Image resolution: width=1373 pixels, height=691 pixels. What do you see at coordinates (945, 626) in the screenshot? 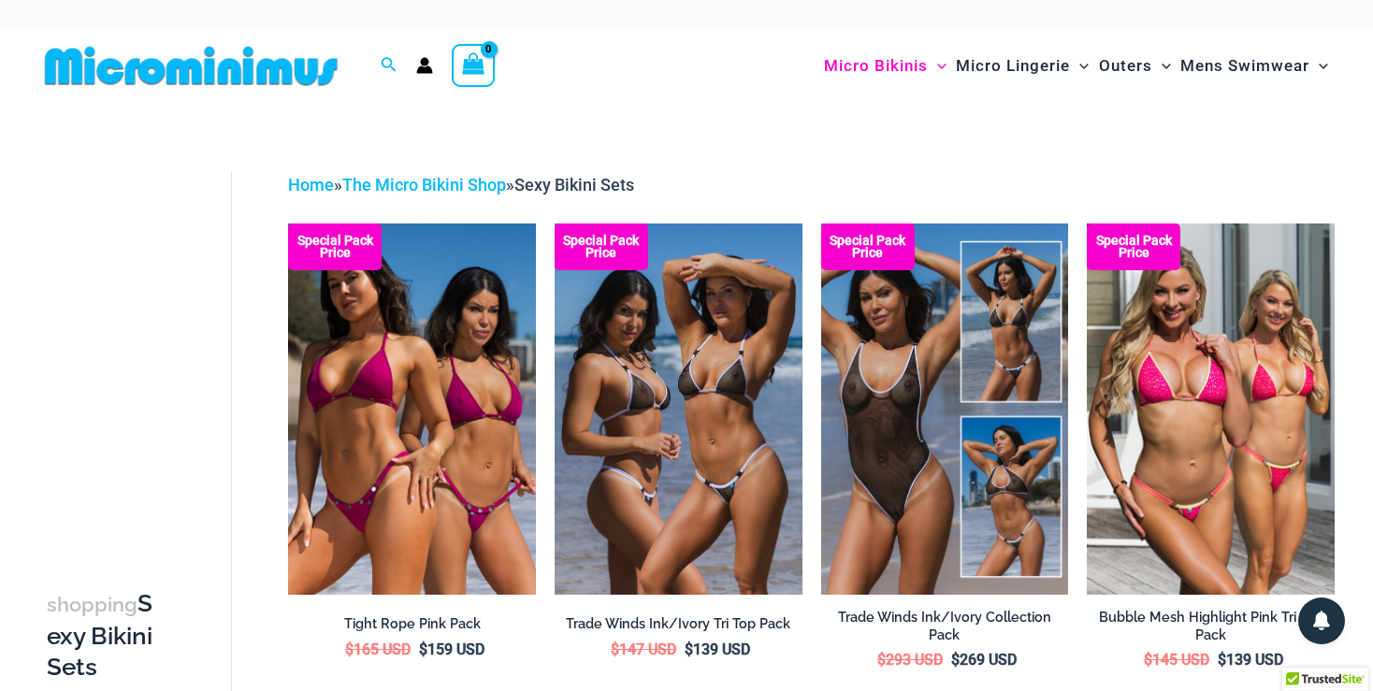
I see `h2: Trade Winds Ink/Ivory Collection Pack` at bounding box center [945, 626].